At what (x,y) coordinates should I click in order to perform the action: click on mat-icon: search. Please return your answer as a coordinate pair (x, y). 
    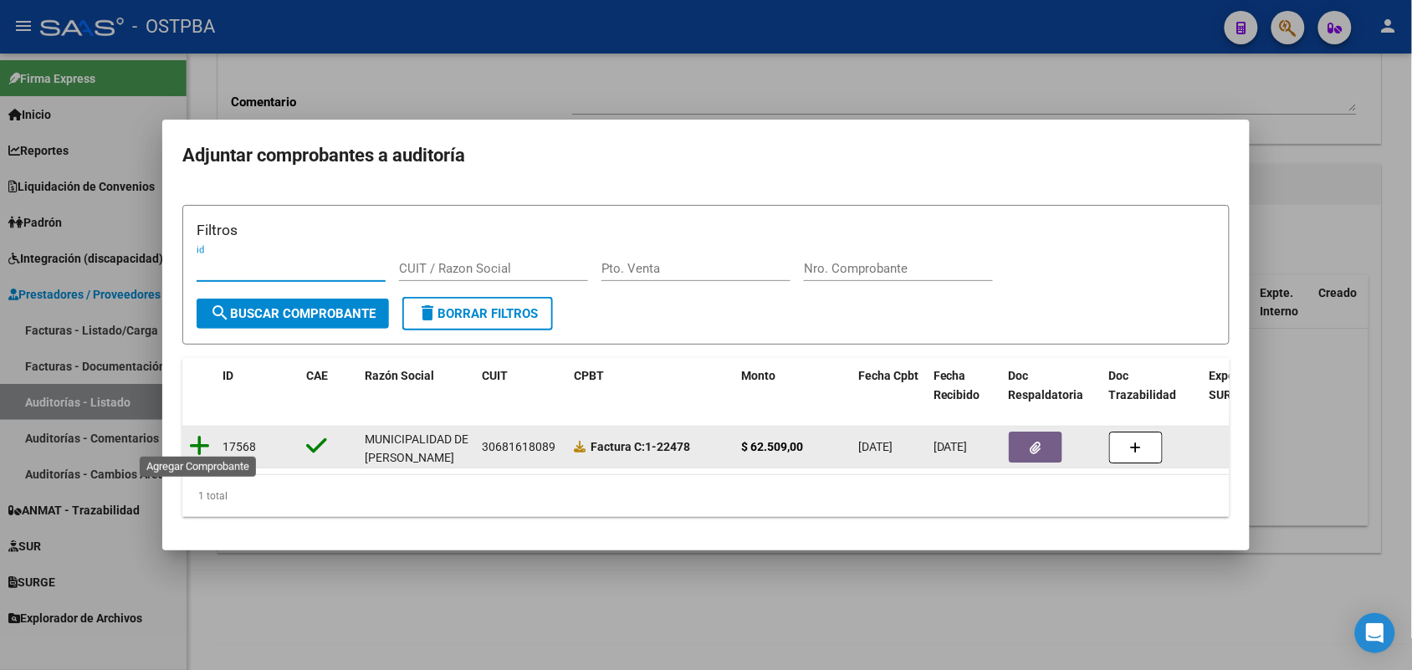
    Looking at the image, I should click on (220, 313).